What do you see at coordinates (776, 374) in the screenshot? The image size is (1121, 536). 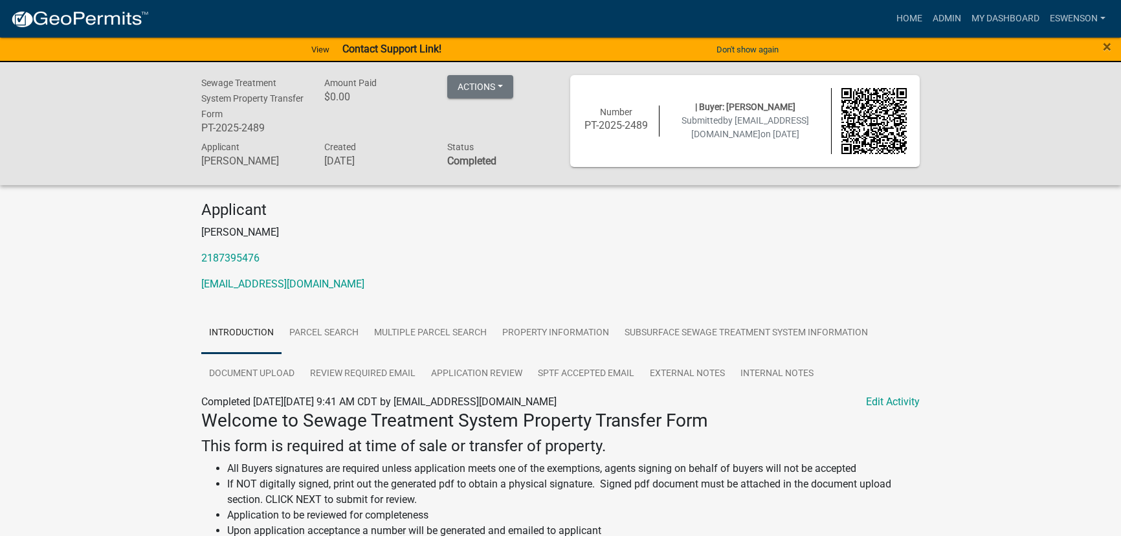 I see `a: Internal Notes` at bounding box center [776, 374].